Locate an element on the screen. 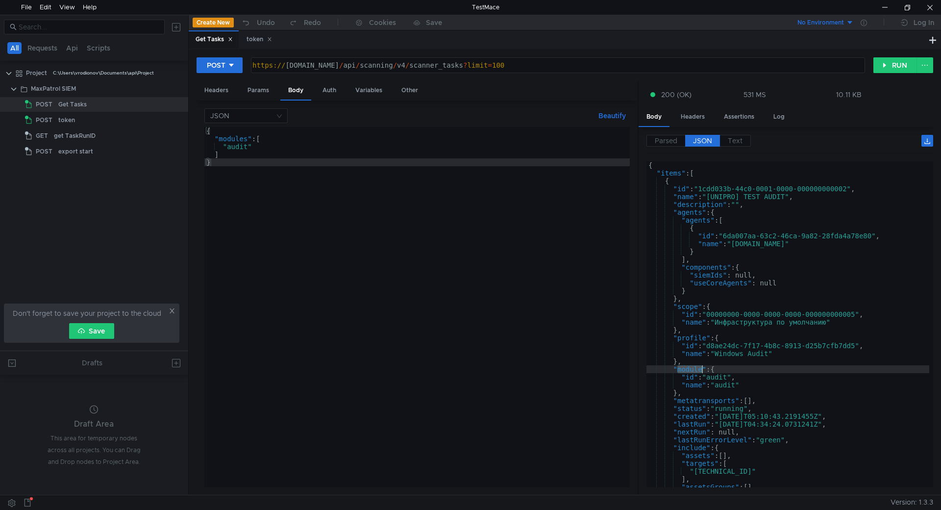 The height and width of the screenshot is (510, 941). div: MaxPatrol SIEM is located at coordinates (53, 89).